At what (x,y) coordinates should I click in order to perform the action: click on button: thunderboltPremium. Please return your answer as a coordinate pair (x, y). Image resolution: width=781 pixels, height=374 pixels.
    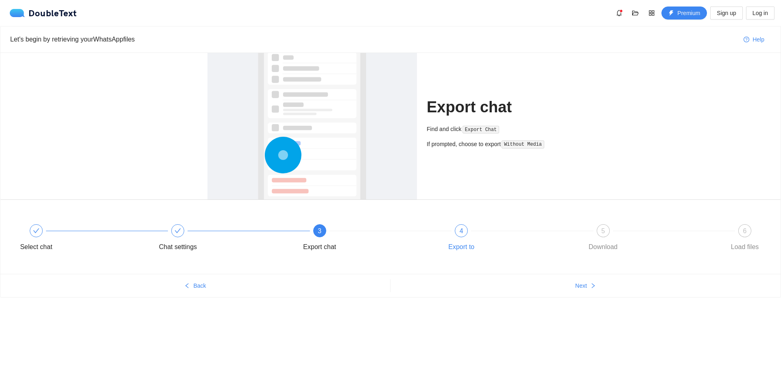
    Looking at the image, I should click on (684, 13).